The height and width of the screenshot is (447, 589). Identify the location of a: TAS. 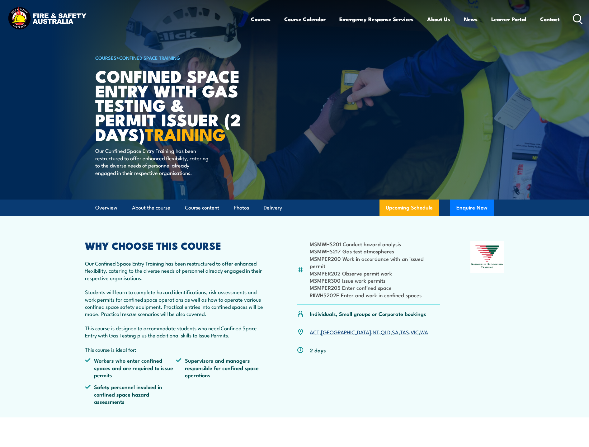
(404, 332).